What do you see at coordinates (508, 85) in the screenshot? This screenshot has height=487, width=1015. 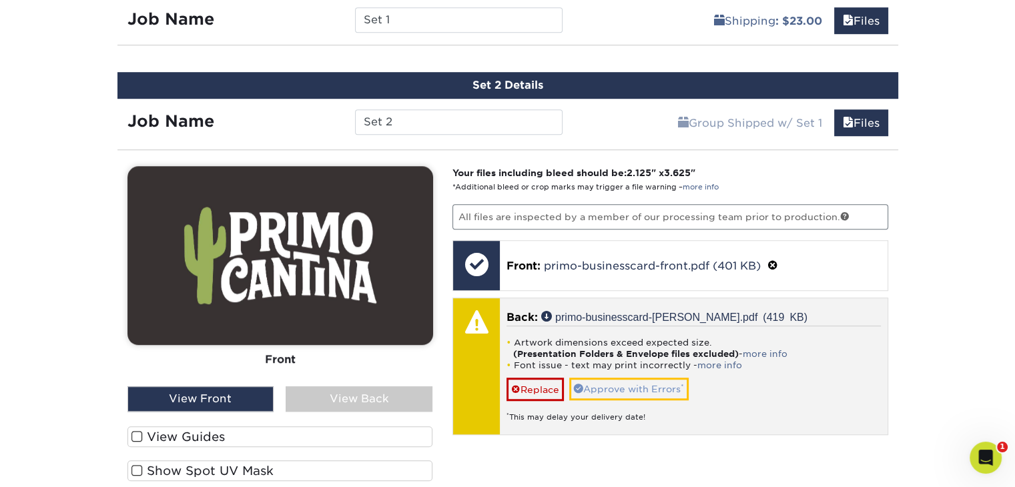 I see `div: Set 2 Details` at bounding box center [508, 85].